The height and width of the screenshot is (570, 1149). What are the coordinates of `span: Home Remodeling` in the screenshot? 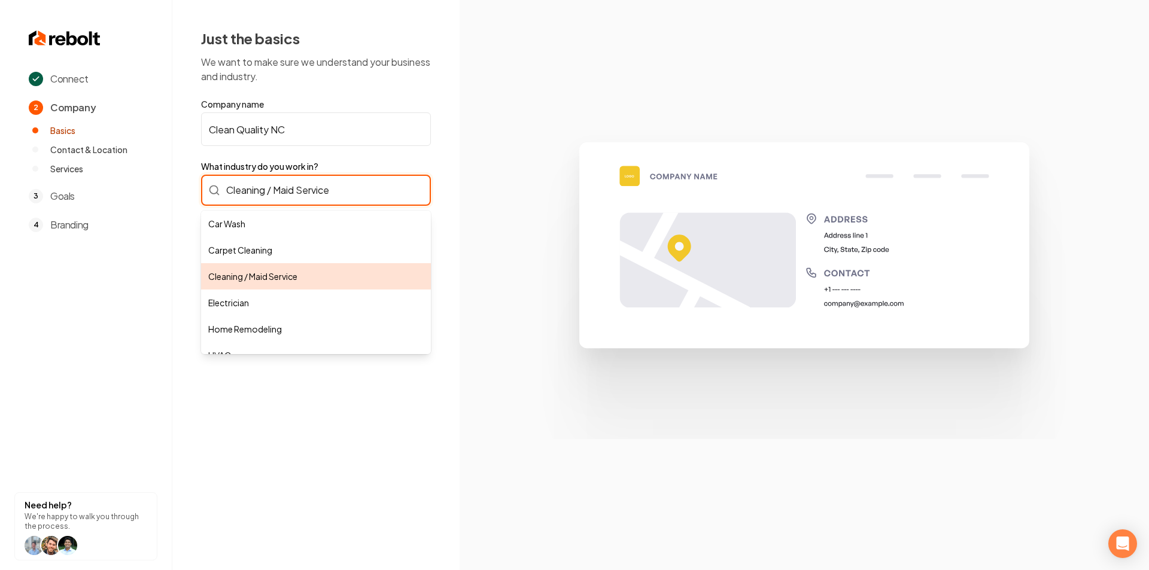 It's located at (316, 329).